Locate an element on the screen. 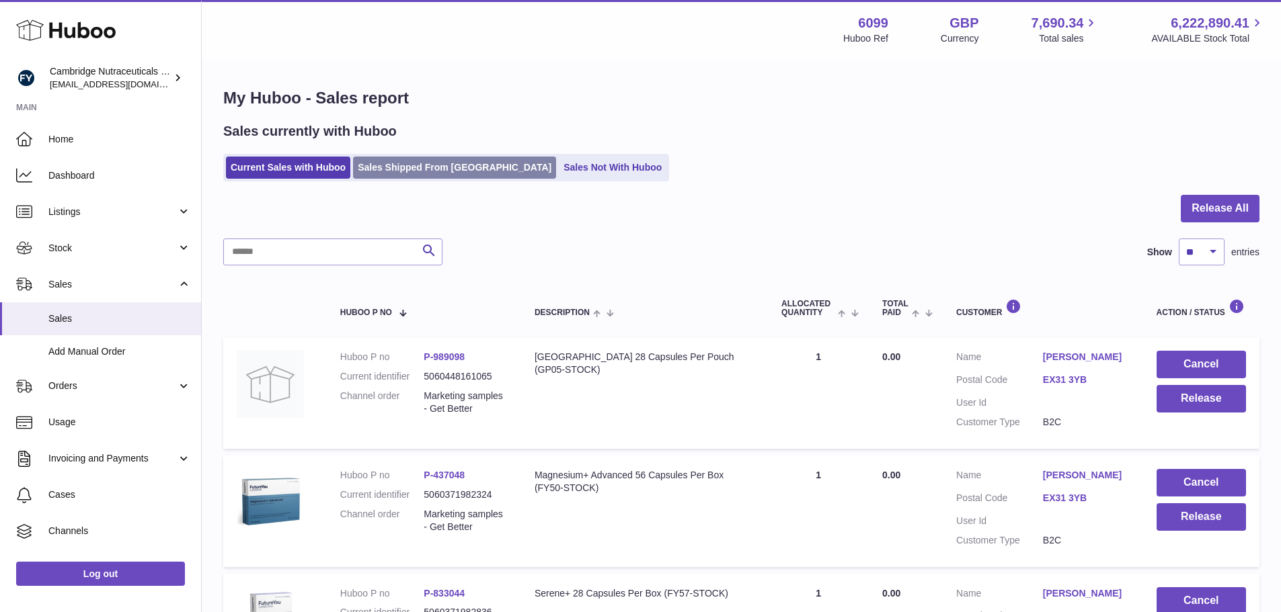  a: Log out is located at coordinates (100, 574).